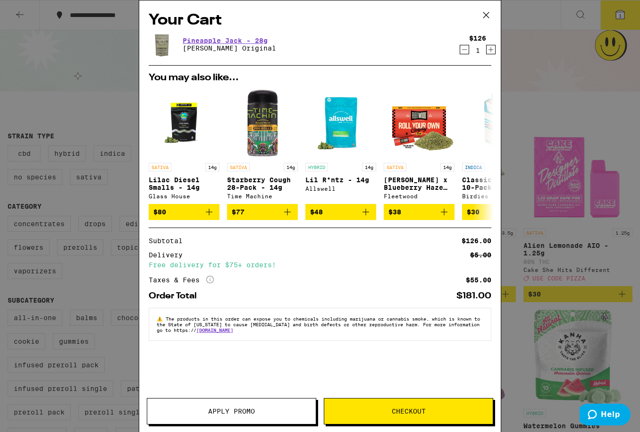  Describe the element at coordinates (231, 411) in the screenshot. I see `button: Apply Promo` at that location.